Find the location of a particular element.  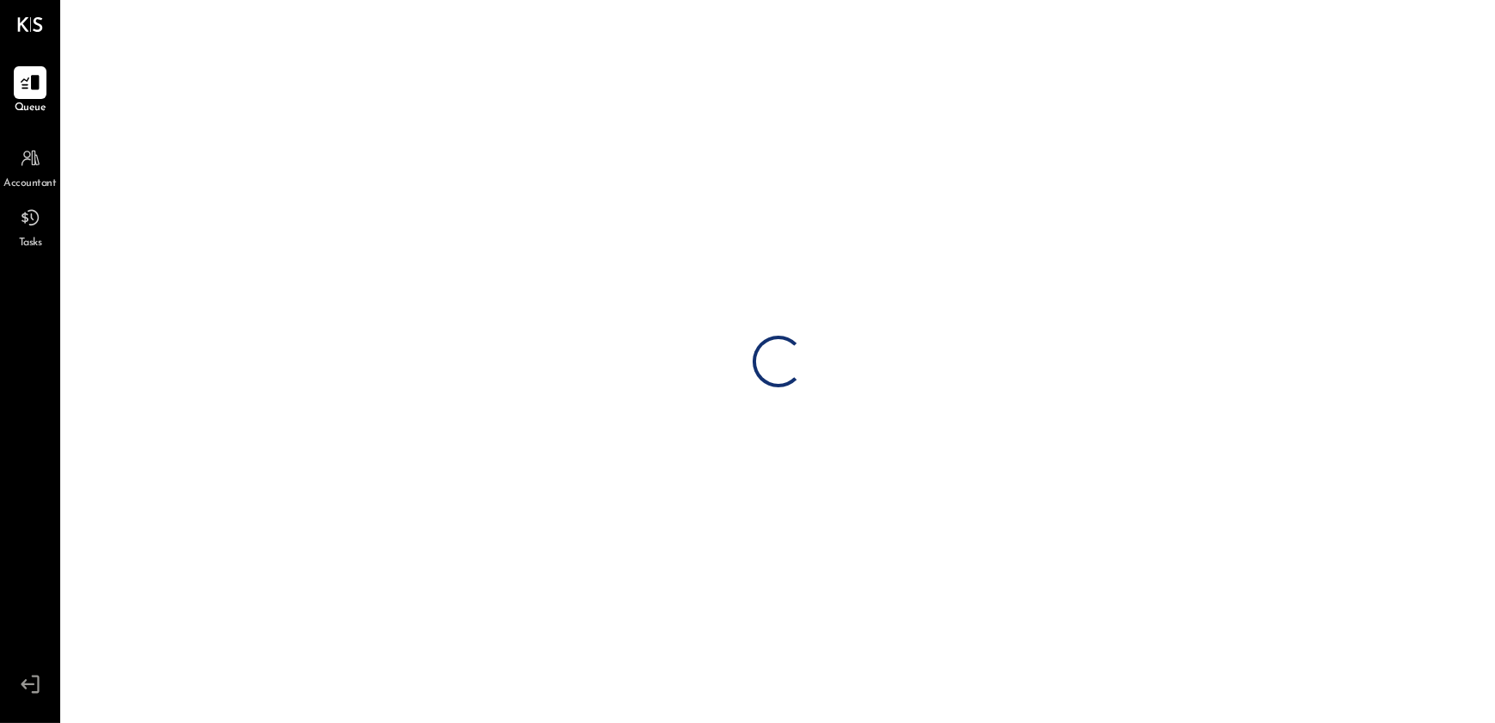

a: Tasks is located at coordinates (30, 226).